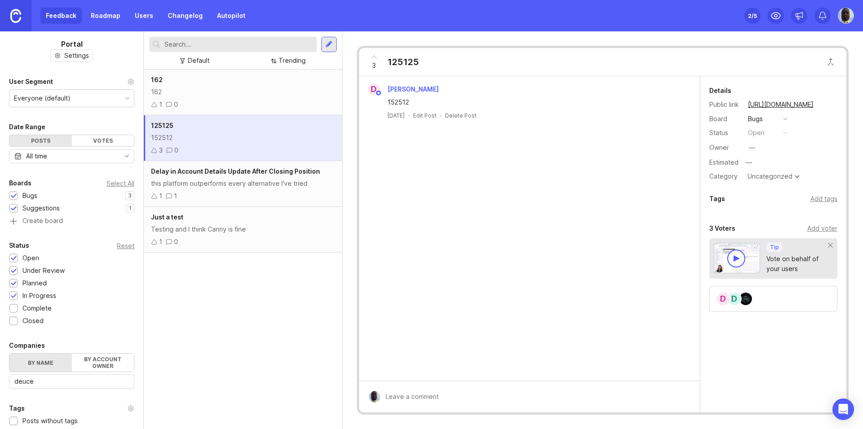 The height and width of the screenshot is (429, 863). I want to click on a: Roadmap, so click(106, 16).